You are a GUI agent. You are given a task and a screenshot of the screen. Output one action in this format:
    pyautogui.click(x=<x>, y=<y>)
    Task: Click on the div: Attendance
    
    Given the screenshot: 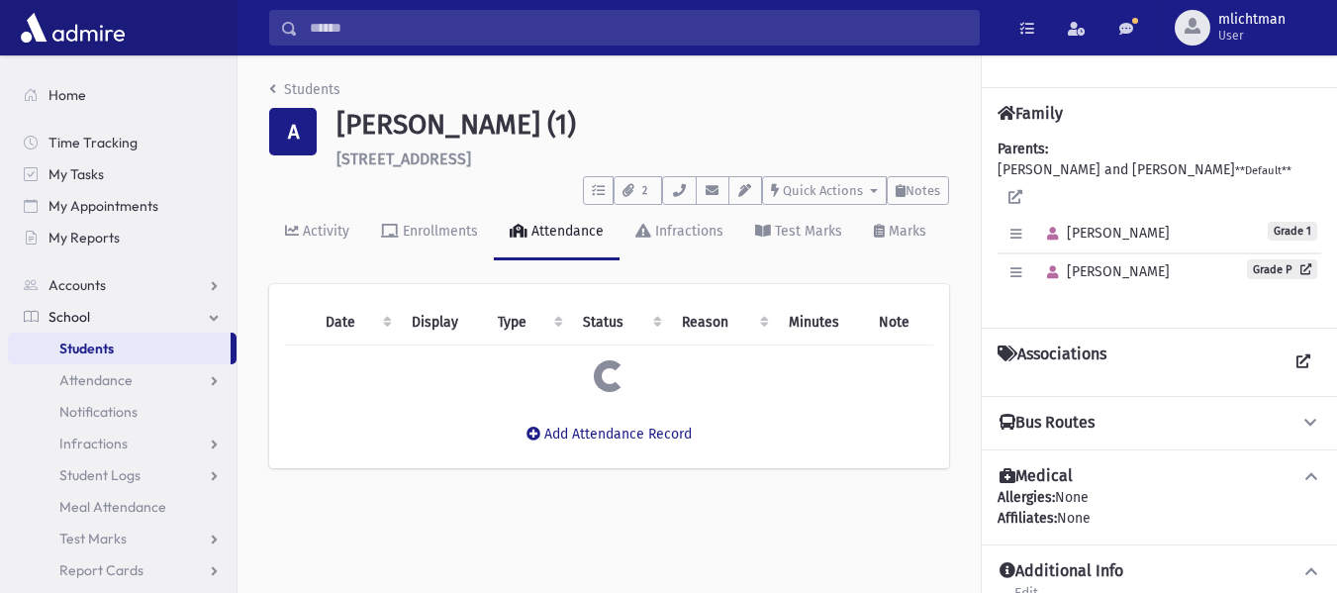 What is the action you would take?
    pyautogui.click(x=565, y=231)
    